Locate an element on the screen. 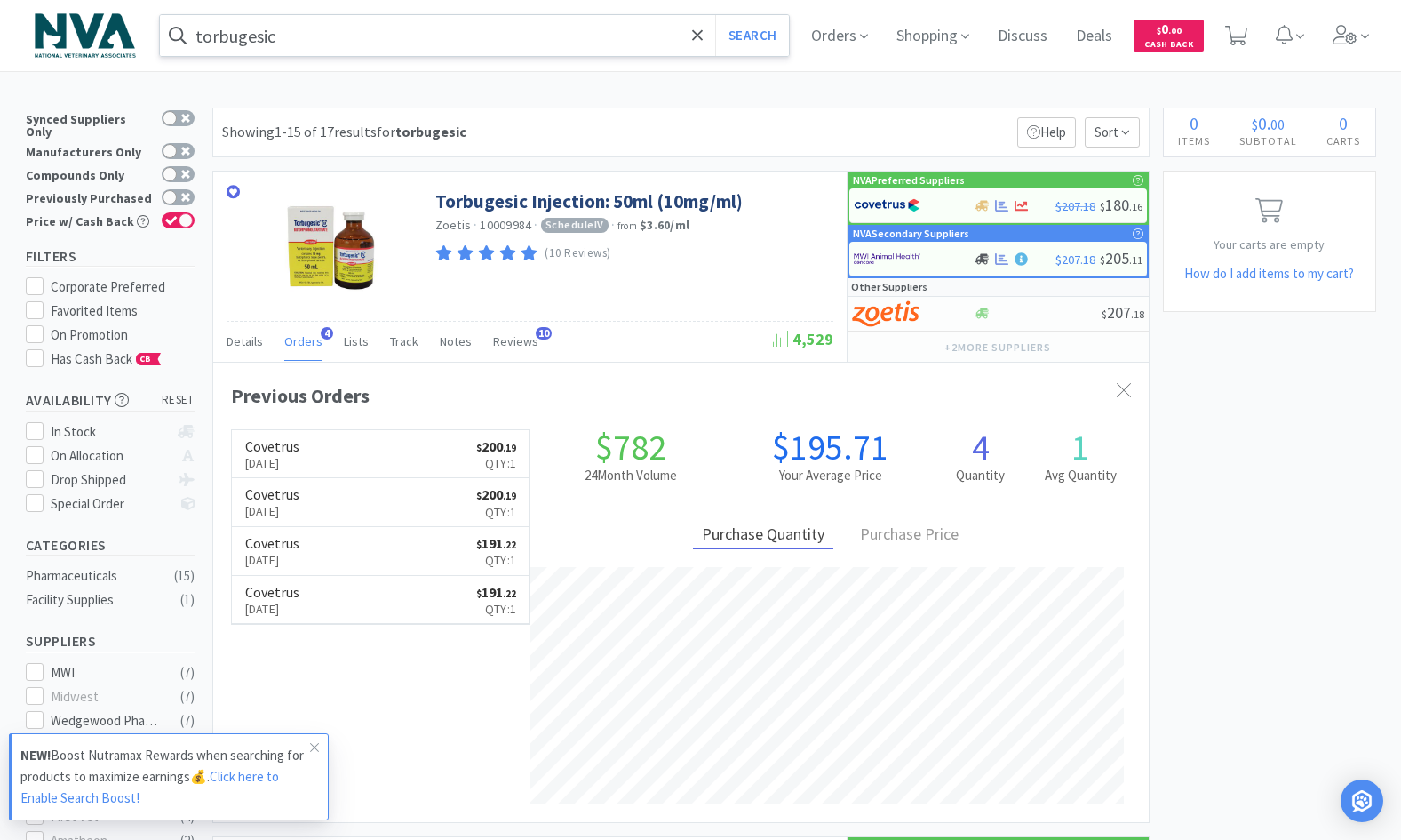  h5: Categories is located at coordinates (110, 545).